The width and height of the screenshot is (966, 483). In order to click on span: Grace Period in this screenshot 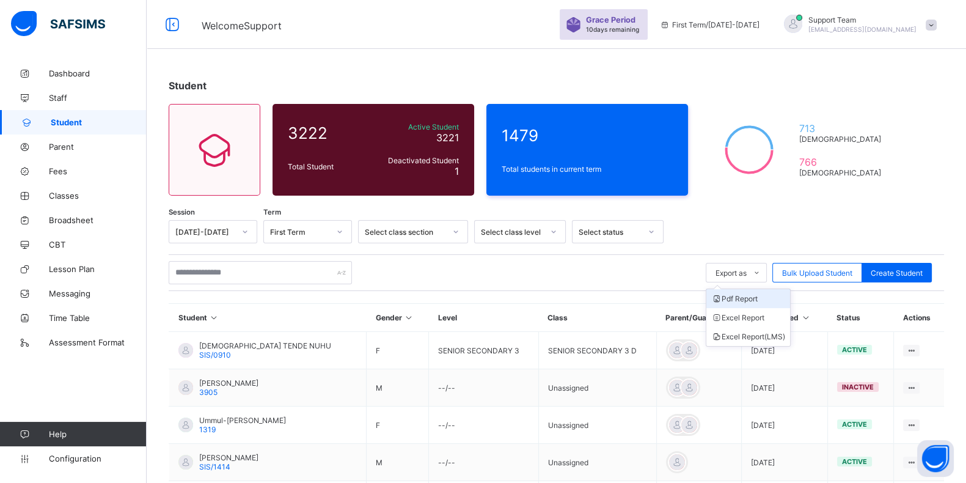, I will do `click(610, 20)`.